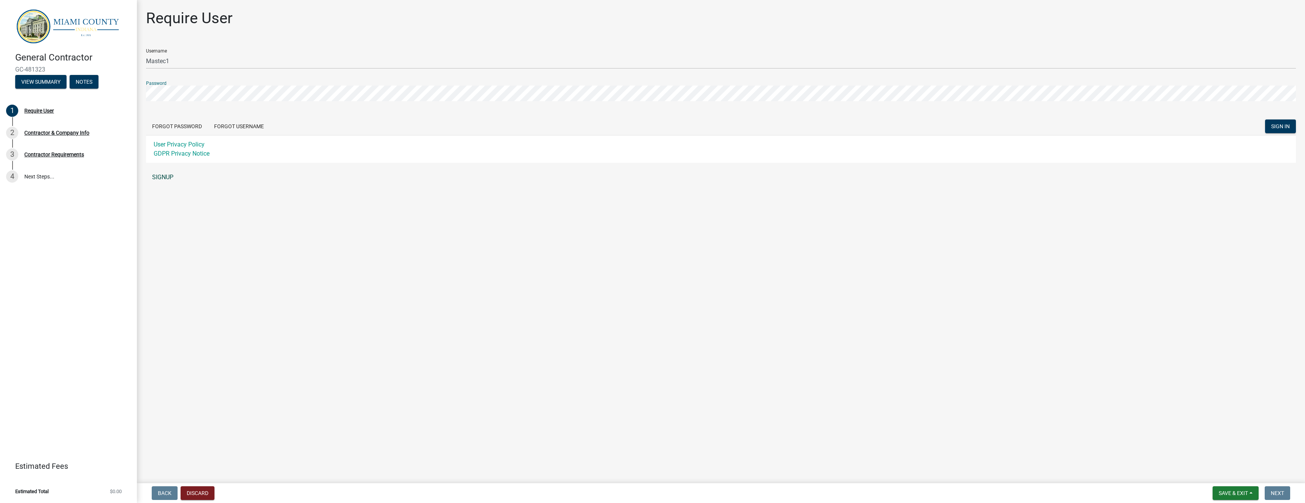  I want to click on a: GDPR Privacy Notice, so click(181, 153).